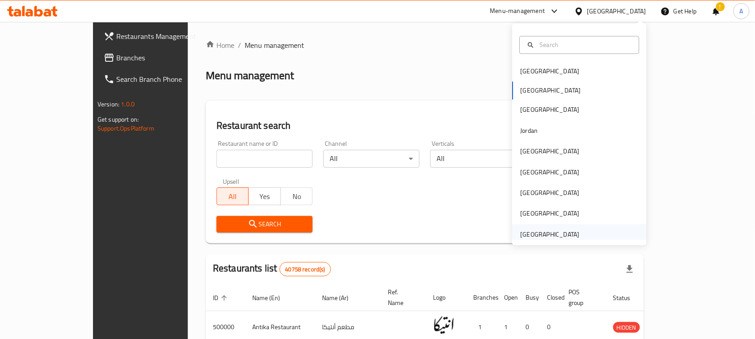 Image resolution: width=755 pixels, height=339 pixels. I want to click on div: Menu-management, so click(518, 11).